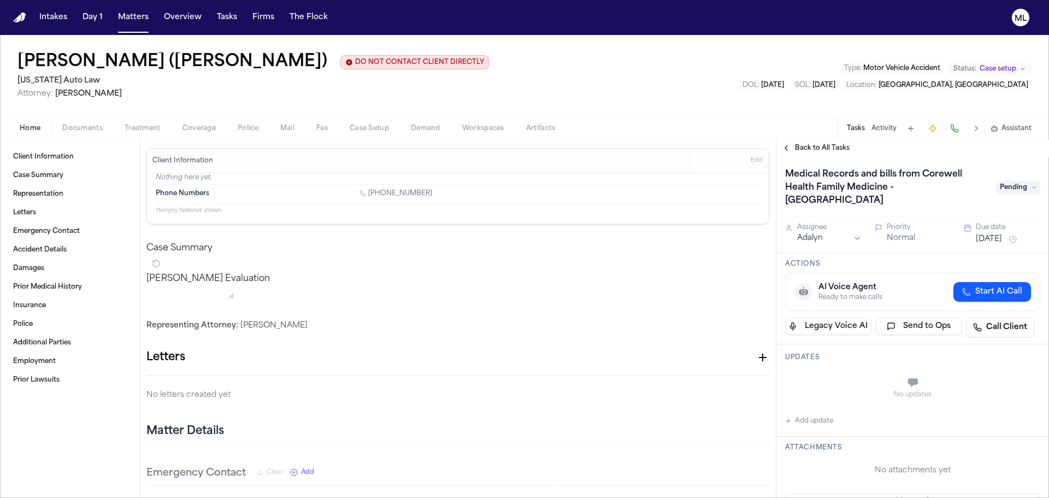 Image resolution: width=1049 pixels, height=498 pixels. Describe the element at coordinates (275, 472) in the screenshot. I see `span: Clear` at that location.